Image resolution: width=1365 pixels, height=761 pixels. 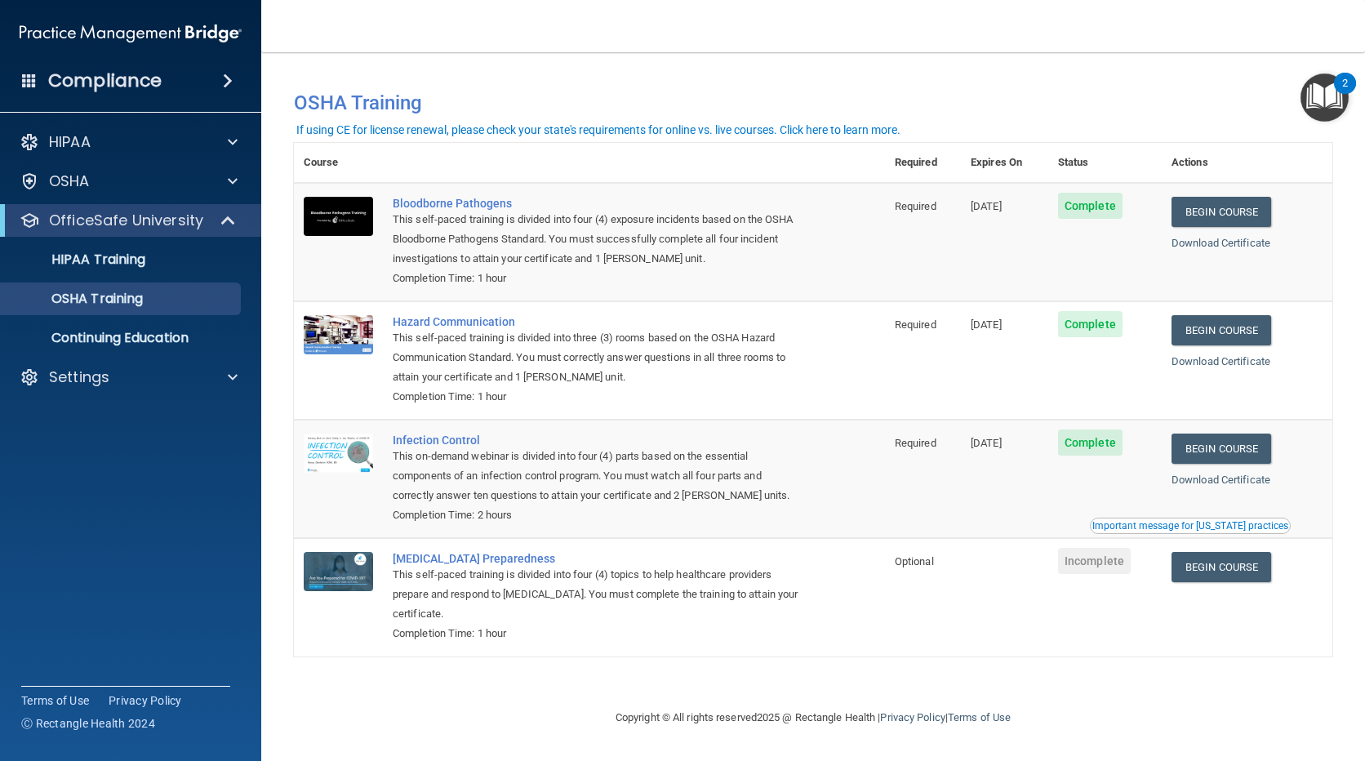 I want to click on span: Ⓒ Rectangle Health 2024, so click(x=88, y=724).